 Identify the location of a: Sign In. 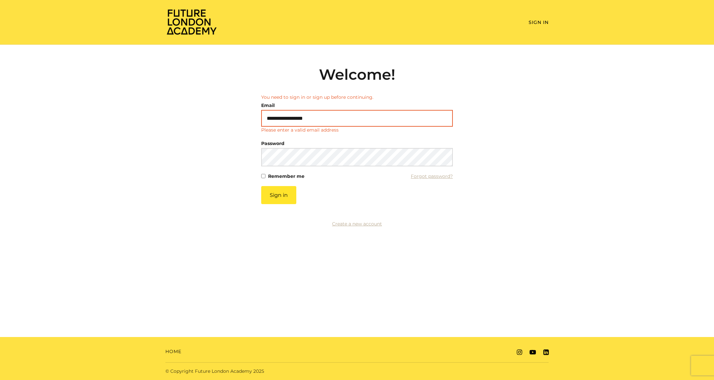
(539, 22).